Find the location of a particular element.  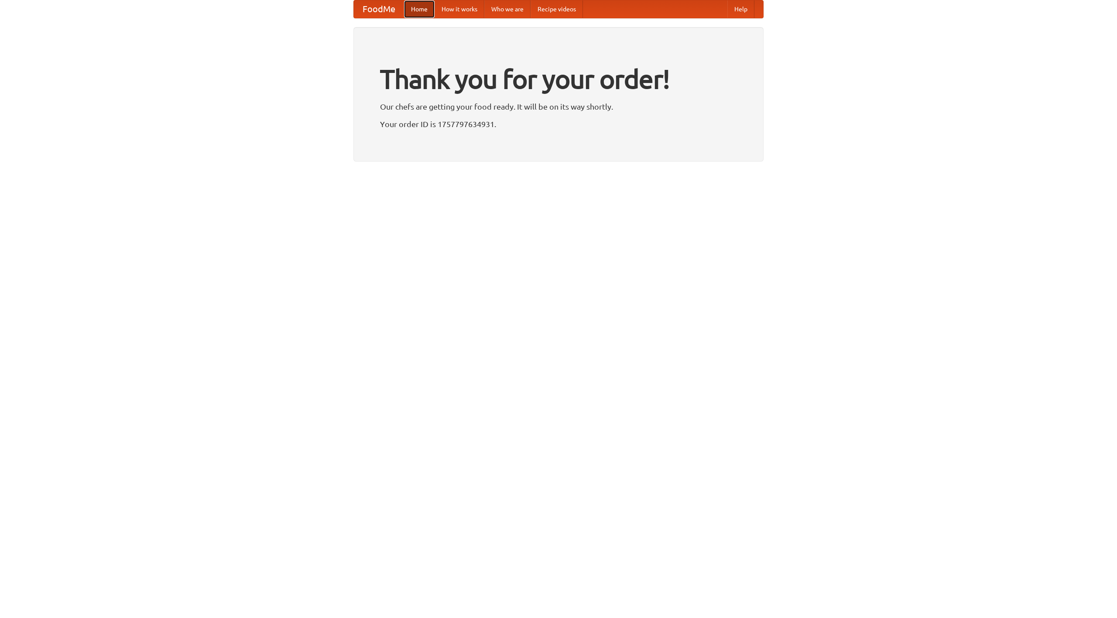

a: FoodMe is located at coordinates (379, 9).